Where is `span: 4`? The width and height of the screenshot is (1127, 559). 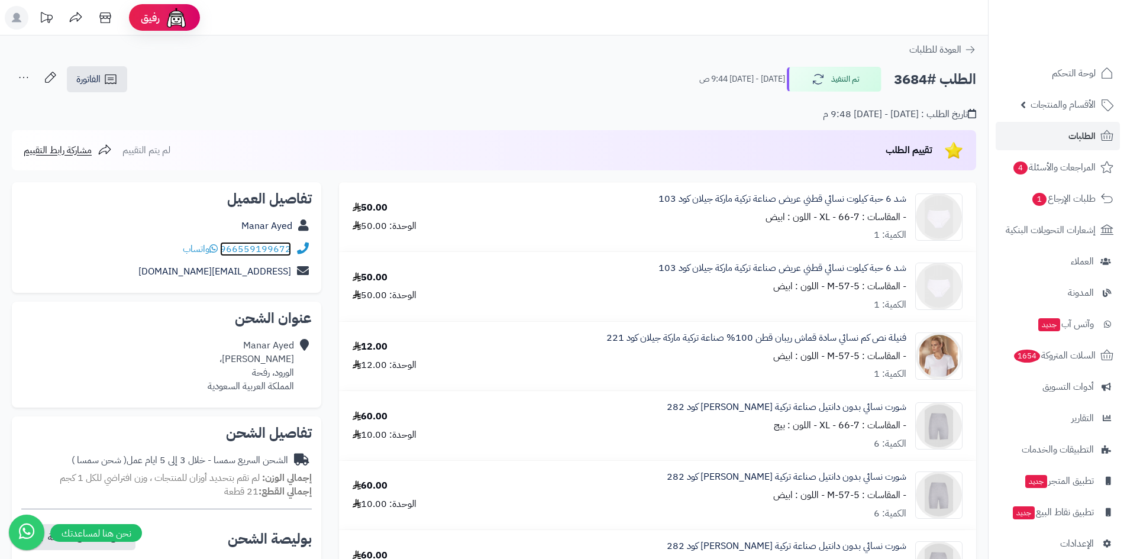
span: 4 is located at coordinates (1020, 167).